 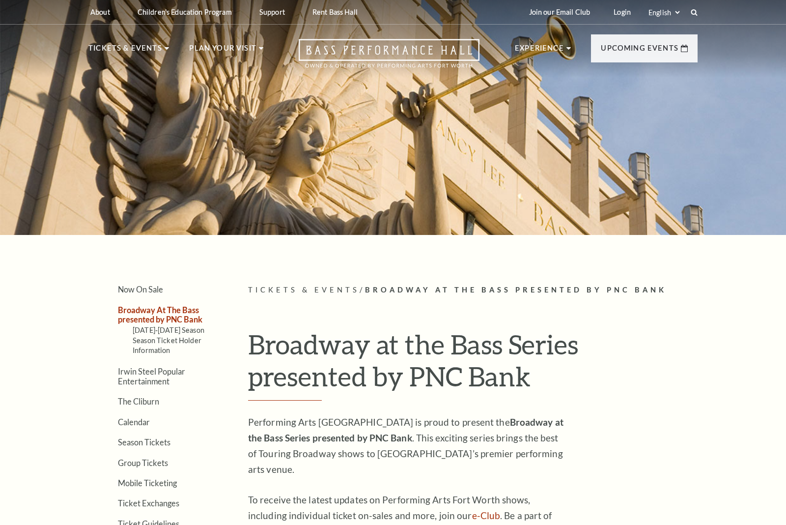 What do you see at coordinates (664, 12) in the screenshot?
I see `select: Select:` at bounding box center [664, 12].